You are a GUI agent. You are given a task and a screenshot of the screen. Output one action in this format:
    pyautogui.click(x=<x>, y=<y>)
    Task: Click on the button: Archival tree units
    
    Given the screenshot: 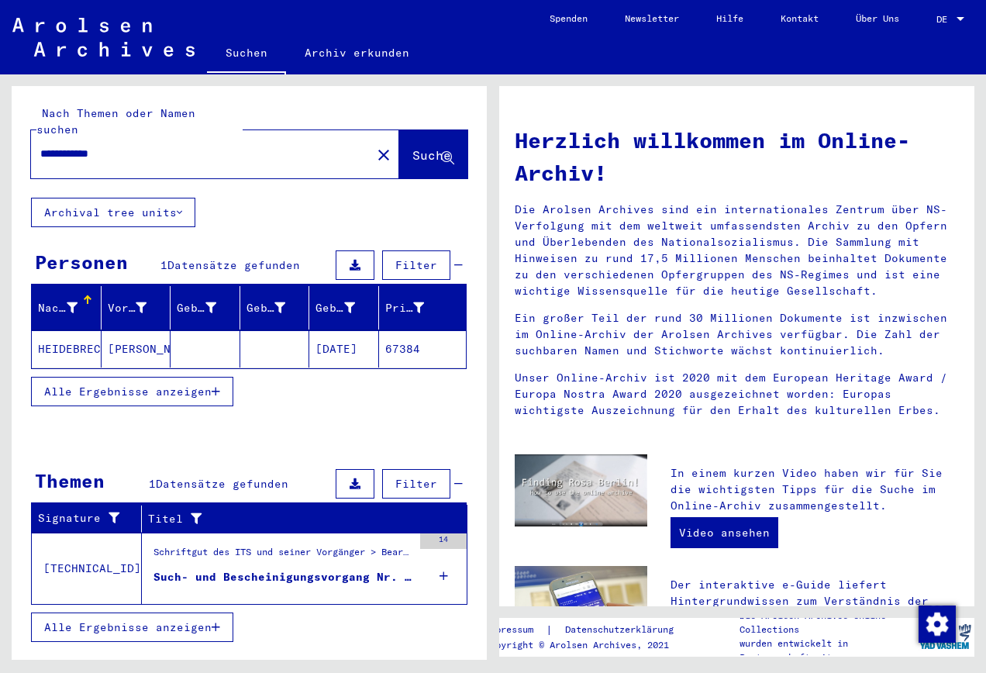 What is the action you would take?
    pyautogui.click(x=113, y=212)
    